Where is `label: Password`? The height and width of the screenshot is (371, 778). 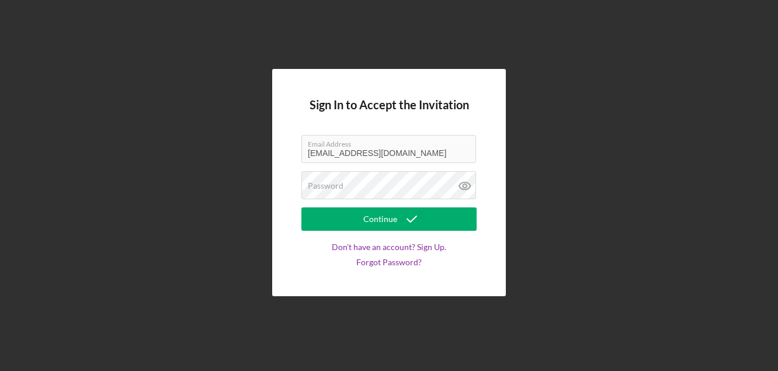 label: Password is located at coordinates (325, 186).